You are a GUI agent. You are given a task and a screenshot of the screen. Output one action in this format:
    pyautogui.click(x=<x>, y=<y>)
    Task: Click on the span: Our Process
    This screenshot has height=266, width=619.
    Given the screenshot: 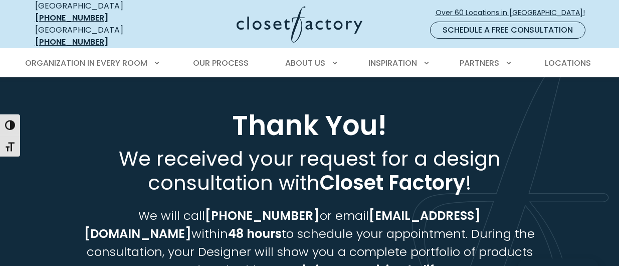 What is the action you would take?
    pyautogui.click(x=220, y=63)
    